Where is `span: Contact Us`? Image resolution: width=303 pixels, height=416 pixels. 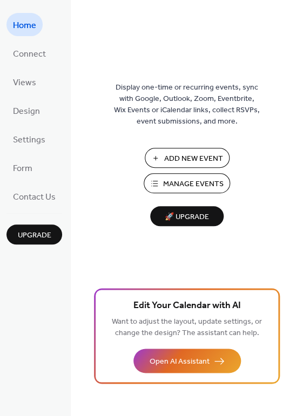
span: Contact Us is located at coordinates (34, 197).